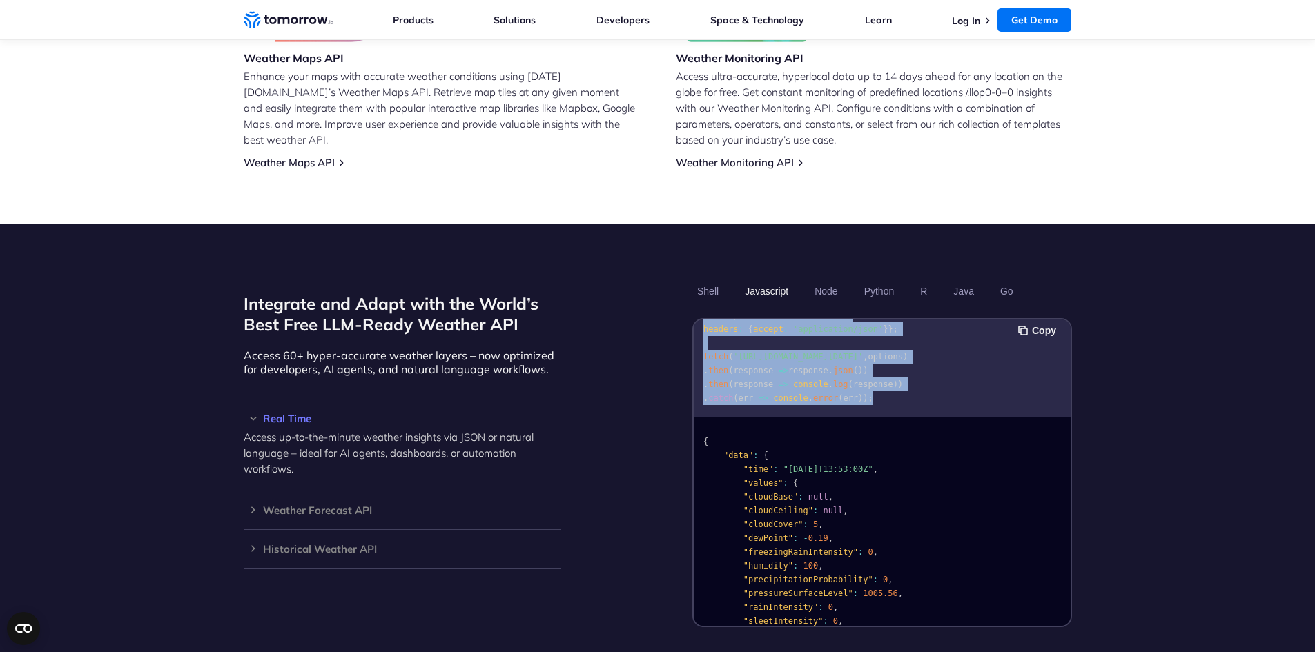 Image resolution: width=1315 pixels, height=652 pixels. What do you see at coordinates (757, 469) in the screenshot?
I see `span: "time"` at bounding box center [757, 469].